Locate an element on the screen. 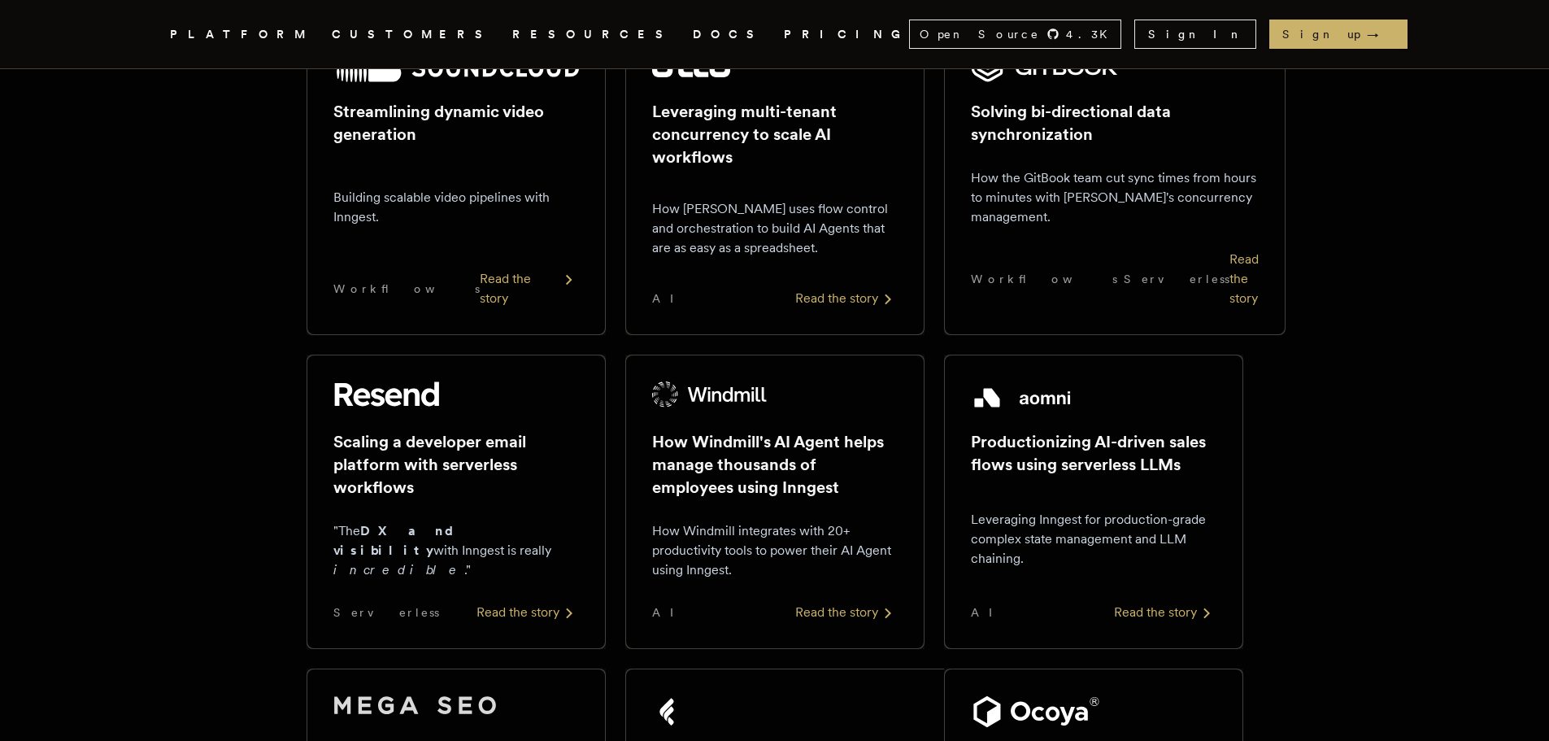 This screenshot has height=741, width=1549. h2: Leveraging multi-tenant concurrency to scale AI workflows is located at coordinates (775, 134).